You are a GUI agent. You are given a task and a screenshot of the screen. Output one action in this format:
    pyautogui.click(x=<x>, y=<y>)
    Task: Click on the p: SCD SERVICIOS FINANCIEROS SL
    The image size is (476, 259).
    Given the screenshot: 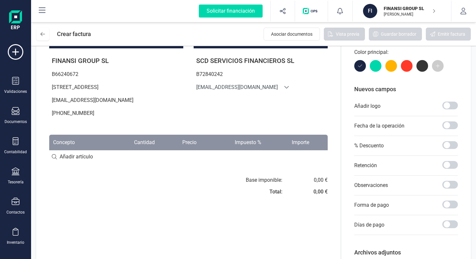 What is the action you would take?
    pyautogui.click(x=261, y=61)
    